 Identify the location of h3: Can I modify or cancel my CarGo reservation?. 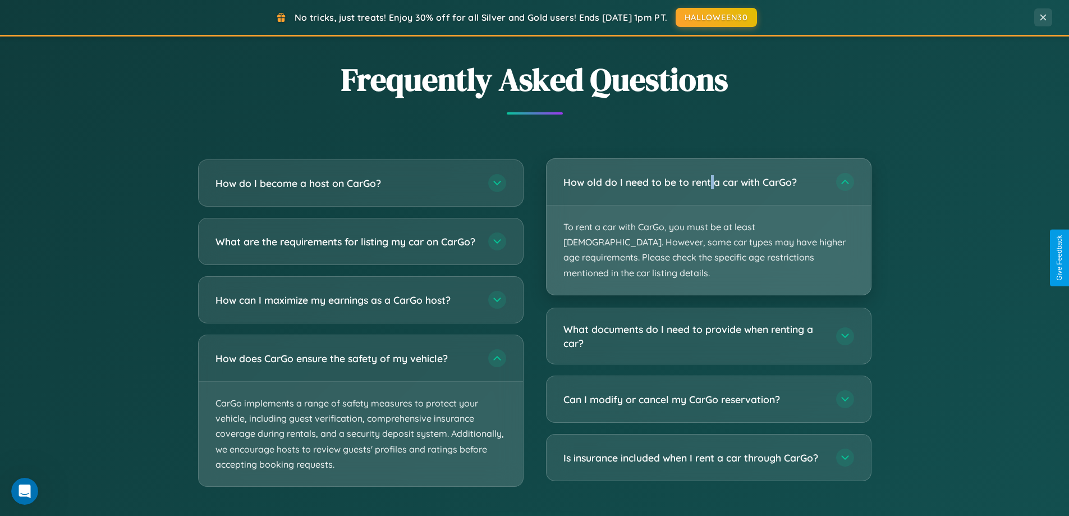
(694, 399).